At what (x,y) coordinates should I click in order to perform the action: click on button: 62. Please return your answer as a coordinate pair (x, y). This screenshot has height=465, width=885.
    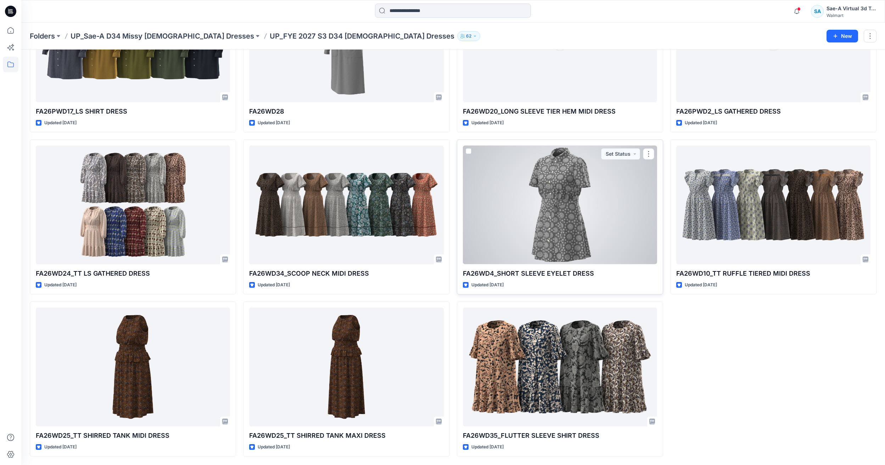
    Looking at the image, I should click on (468, 36).